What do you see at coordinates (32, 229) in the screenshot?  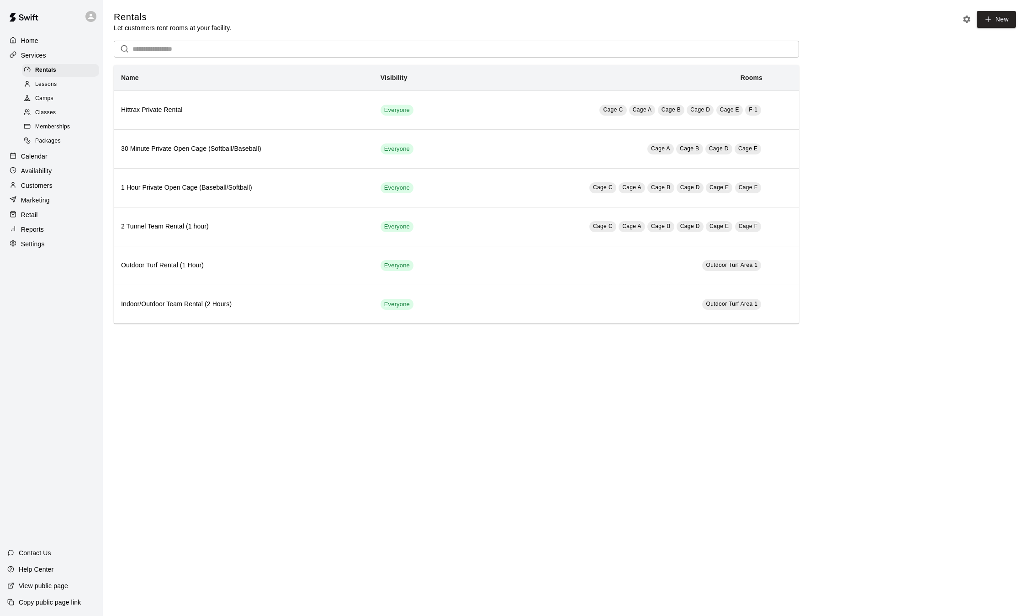 I see `p: Reports` at bounding box center [32, 229].